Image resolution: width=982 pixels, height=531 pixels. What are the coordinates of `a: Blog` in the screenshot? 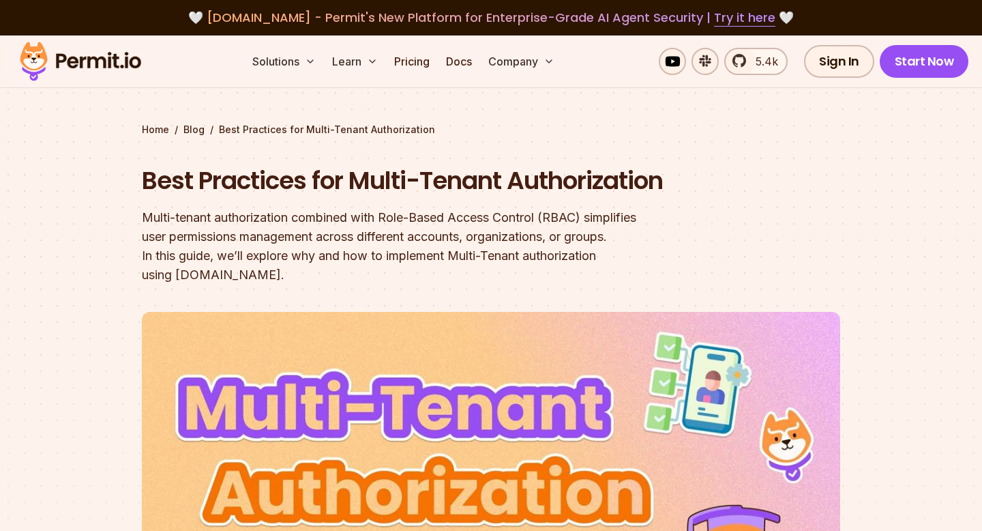 It's located at (194, 130).